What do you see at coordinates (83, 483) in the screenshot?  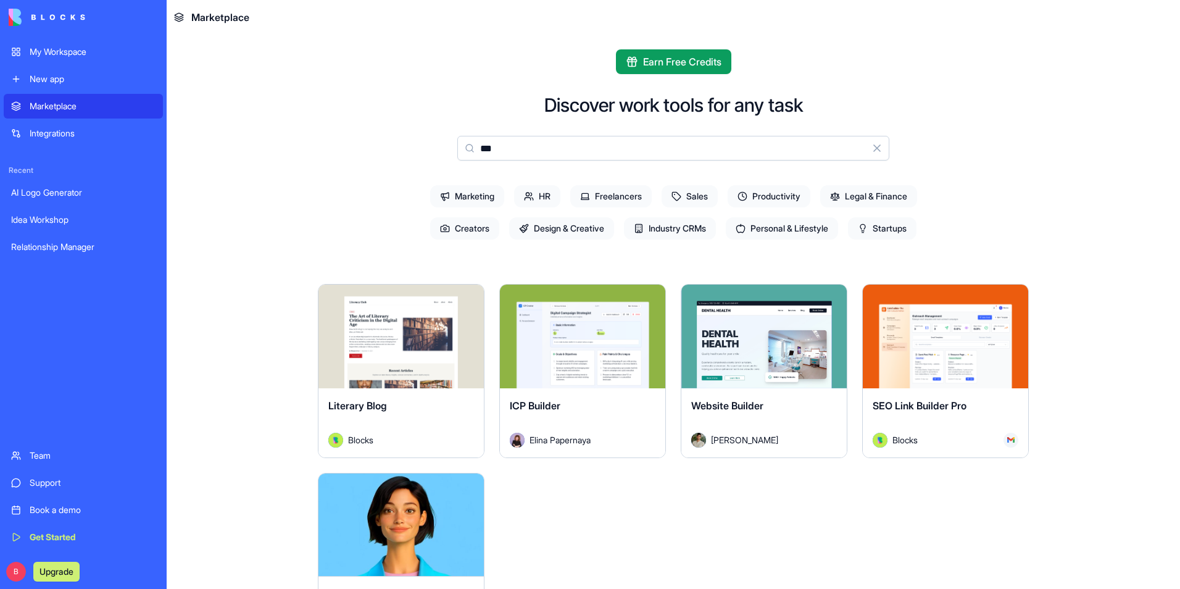 I see `a: Support` at bounding box center [83, 483].